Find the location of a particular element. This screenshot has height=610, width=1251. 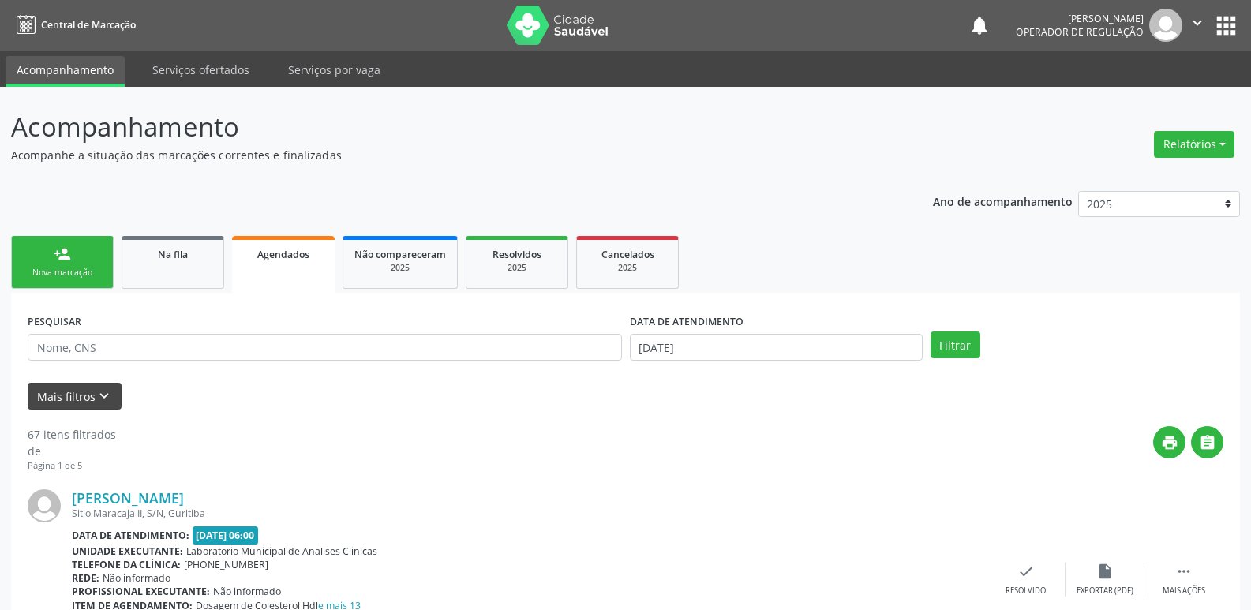

label: PESQUISAR is located at coordinates (54, 321).